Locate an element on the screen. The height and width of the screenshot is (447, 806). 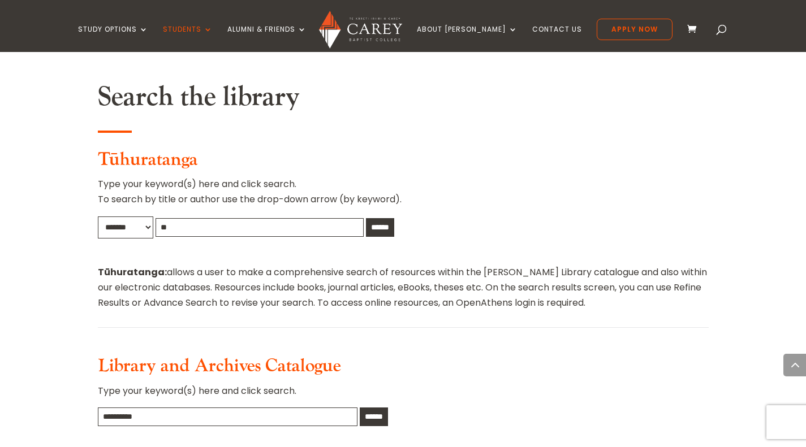
a: Students is located at coordinates (188, 38).